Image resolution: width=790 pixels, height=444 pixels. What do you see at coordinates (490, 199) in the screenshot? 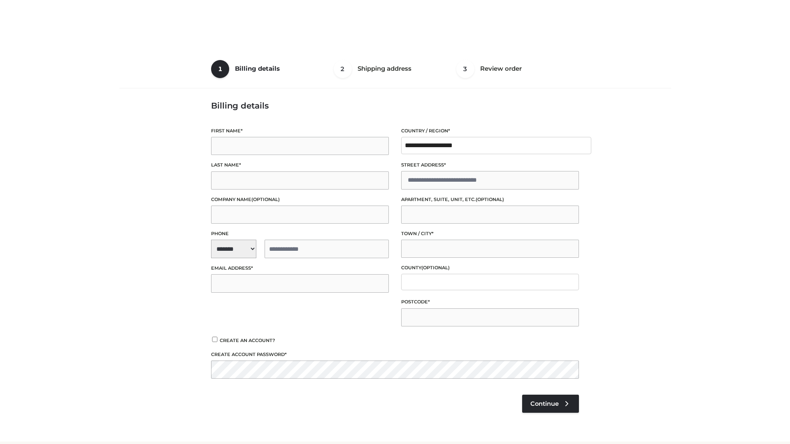
I see `label: Apartment, suite, unit, etc.` at bounding box center [490, 199].